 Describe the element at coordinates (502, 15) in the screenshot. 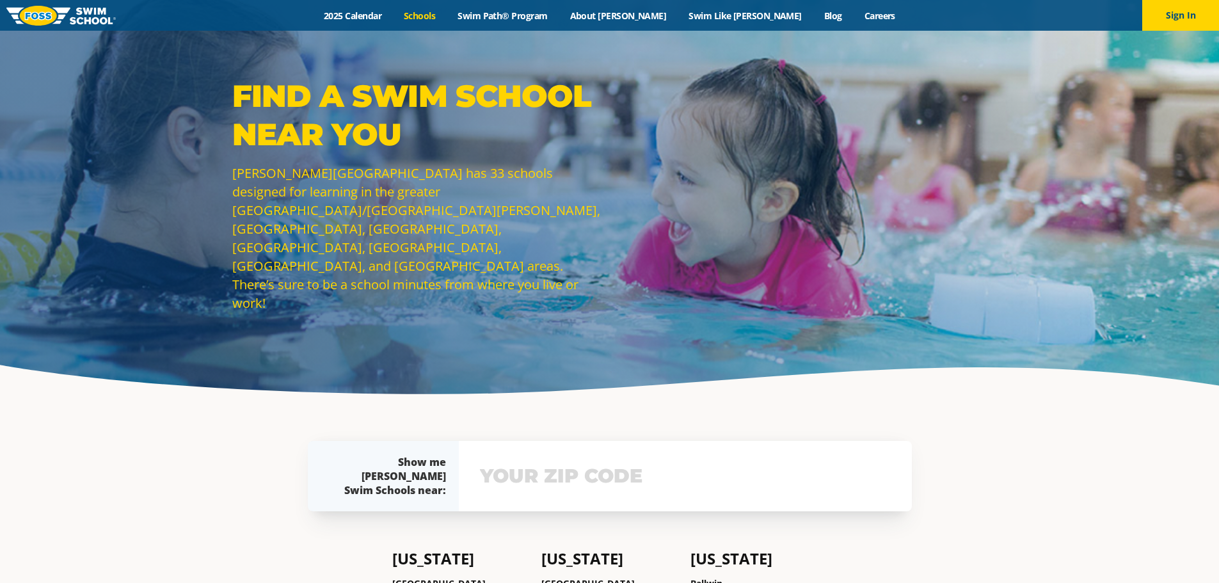

I see `a: Swim Path® Program` at that location.